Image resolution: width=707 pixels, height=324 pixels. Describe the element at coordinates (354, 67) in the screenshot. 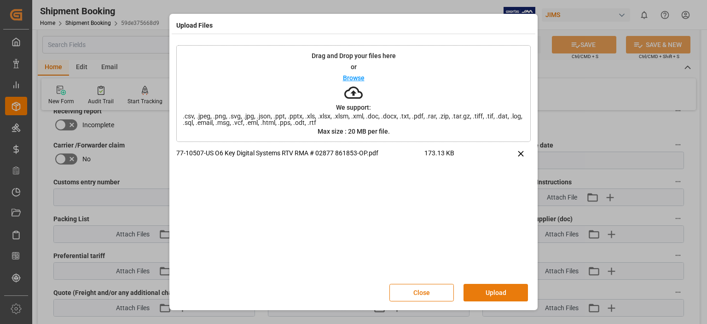

I see `p: or` at that location.